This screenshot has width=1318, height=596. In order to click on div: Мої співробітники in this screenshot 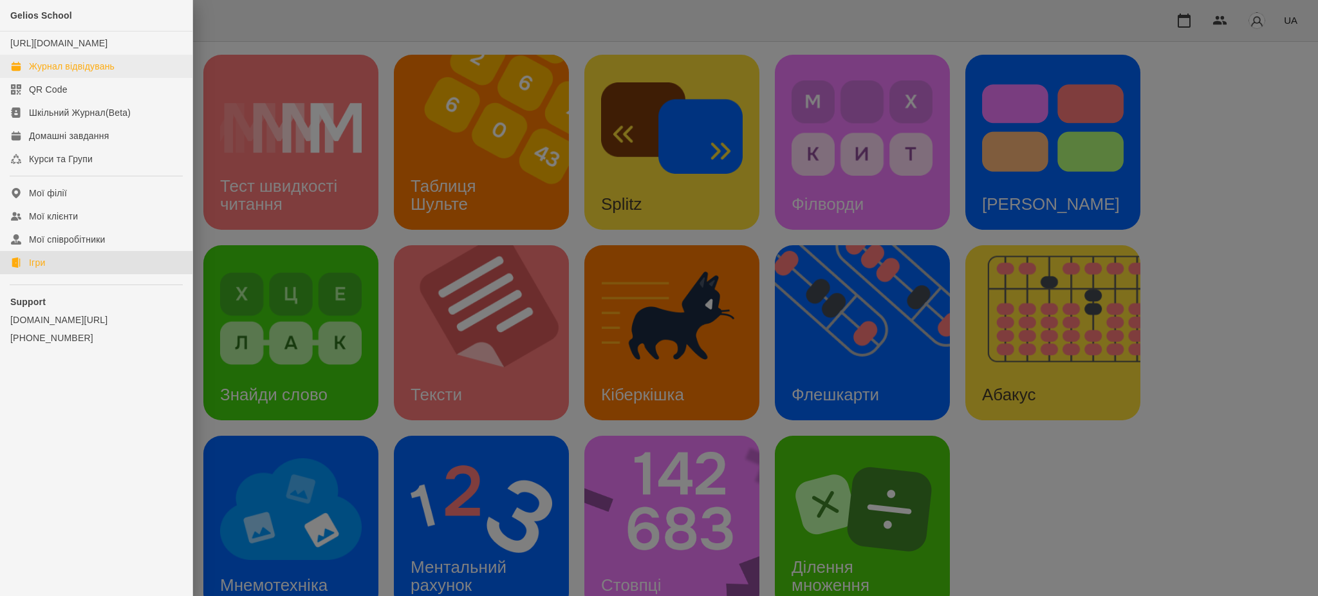, I will do `click(67, 239)`.